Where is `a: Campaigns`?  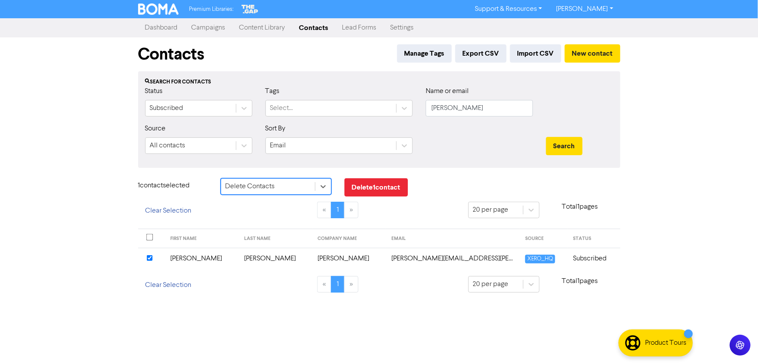 a: Campaigns is located at coordinates (208, 28).